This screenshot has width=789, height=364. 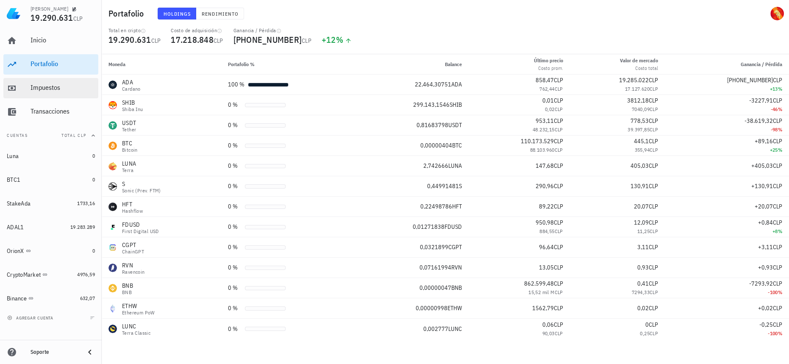 I want to click on span: 7294,33, so click(x=641, y=292).